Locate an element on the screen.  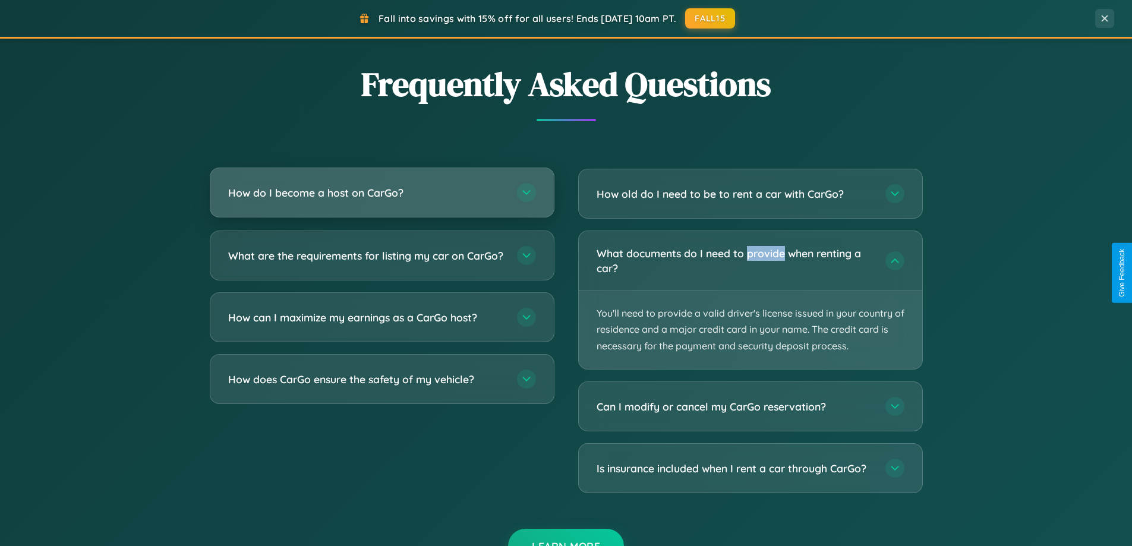
h3: How do I become a host on CarGo? is located at coordinates (367, 193).